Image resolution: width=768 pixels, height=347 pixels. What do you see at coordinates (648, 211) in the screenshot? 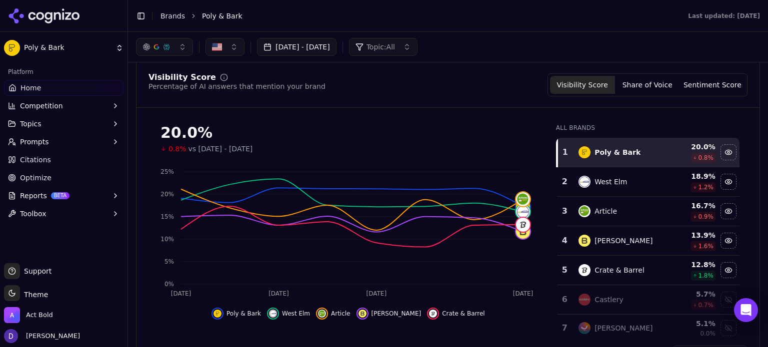
I see `tr: 3articleArticle16.7%0.9%Hide article data` at bounding box center [648, 211].